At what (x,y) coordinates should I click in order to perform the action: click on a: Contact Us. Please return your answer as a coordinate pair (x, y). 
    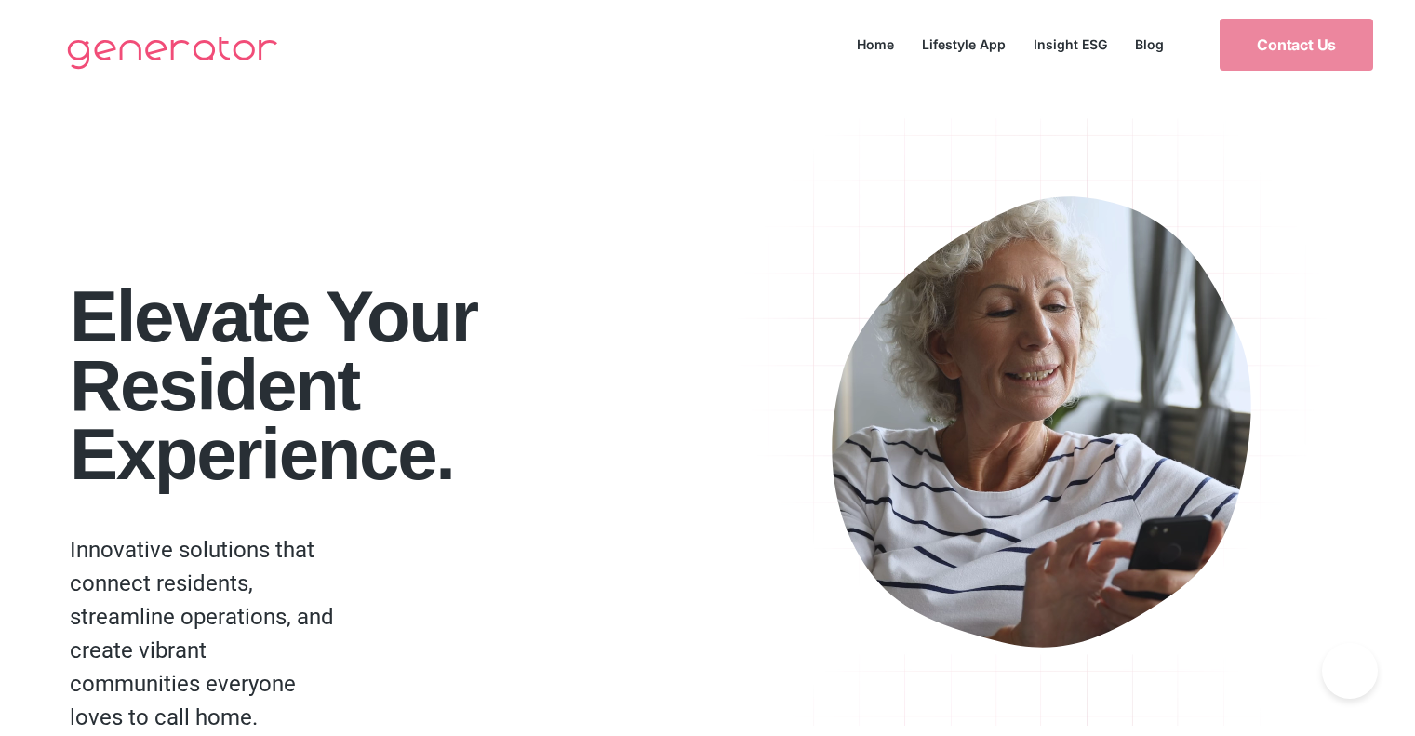
    Looking at the image, I should click on (1296, 45).